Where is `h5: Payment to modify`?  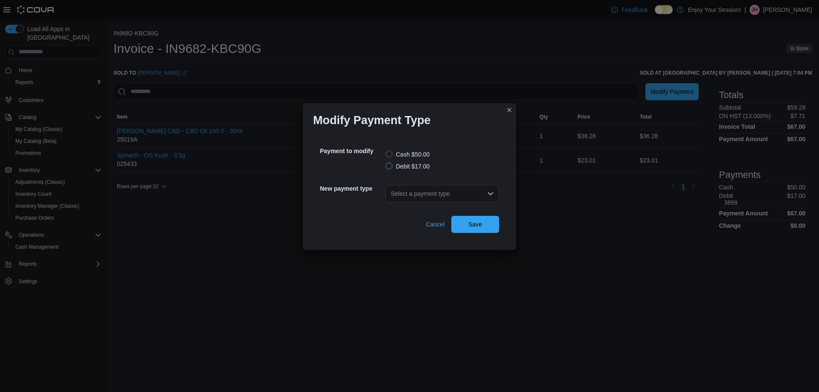 h5: Payment to modify is located at coordinates (352, 151).